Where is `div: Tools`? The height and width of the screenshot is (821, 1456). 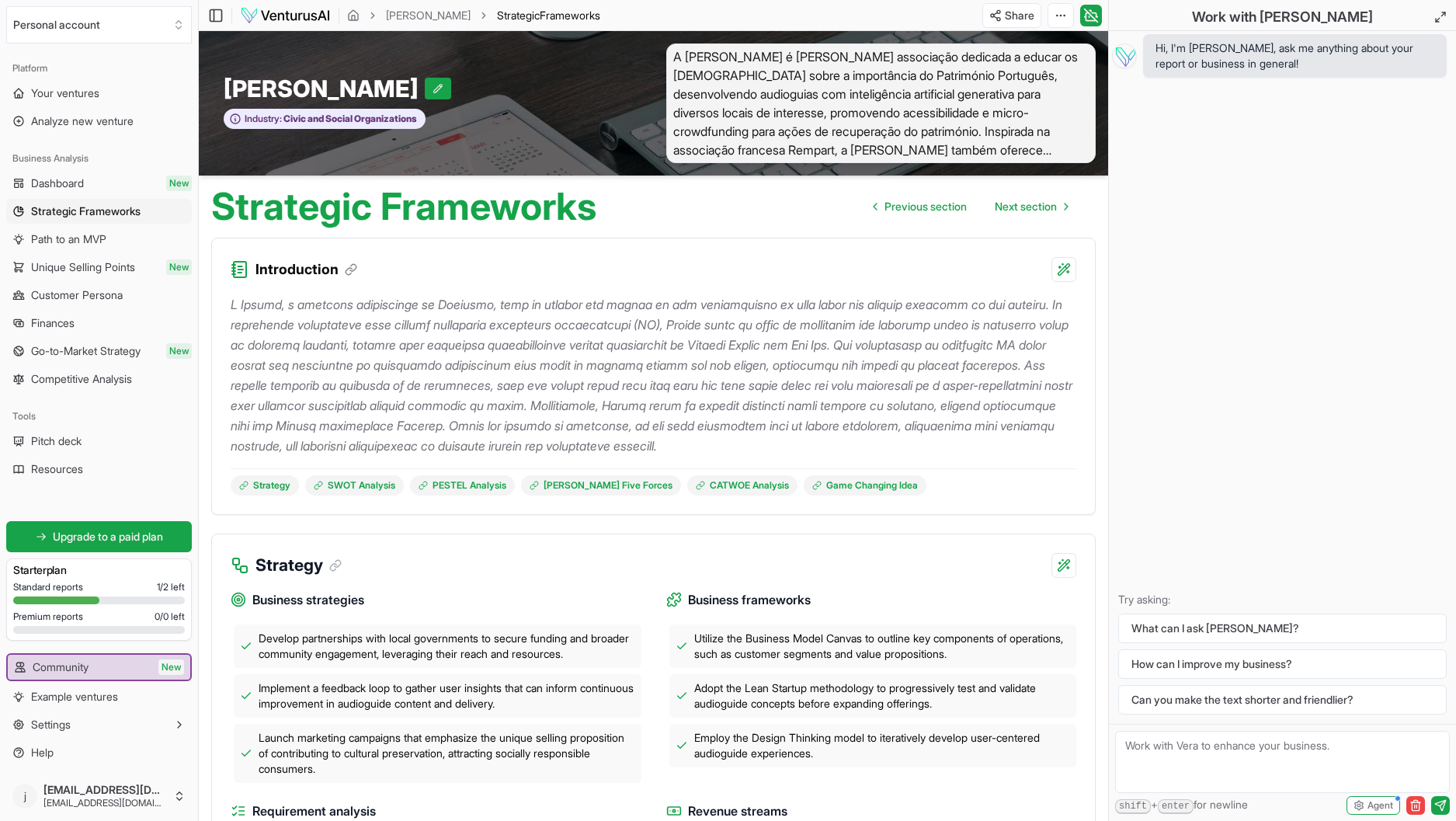 div: Tools is located at coordinates (98, 417).